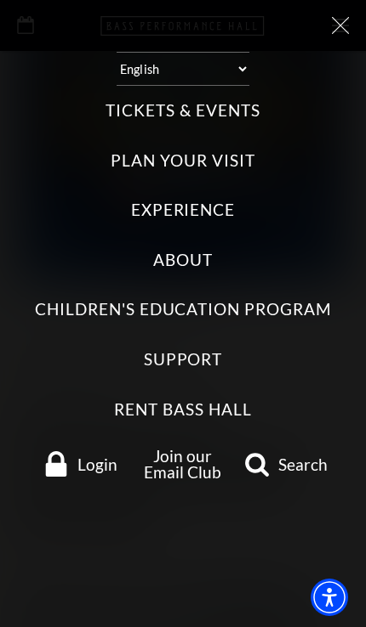 This screenshot has width=366, height=627. Describe the element at coordinates (182, 111) in the screenshot. I see `label: Tickets & Events` at that location.